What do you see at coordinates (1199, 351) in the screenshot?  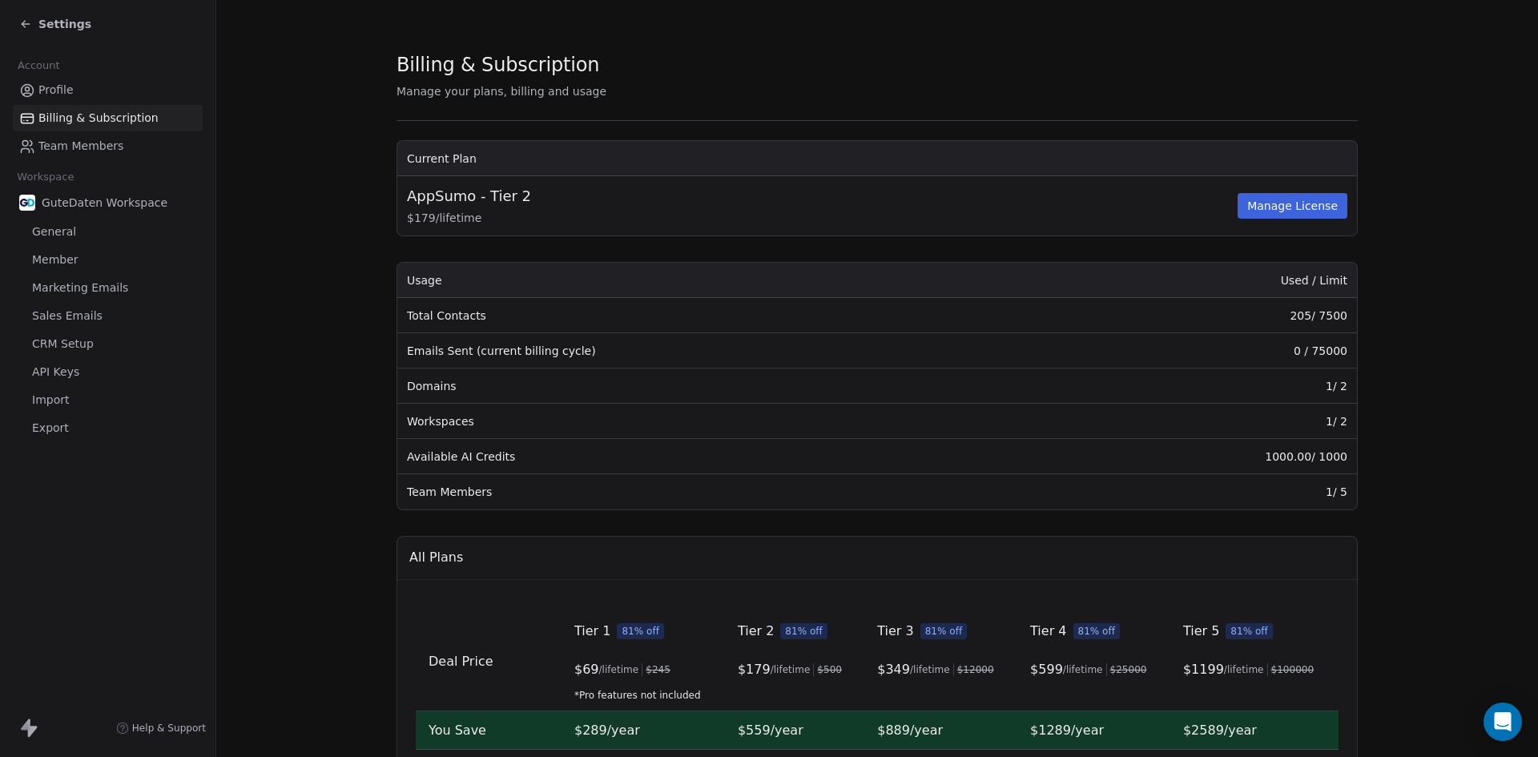 I see `td: 0 / 75000` at bounding box center [1199, 351].